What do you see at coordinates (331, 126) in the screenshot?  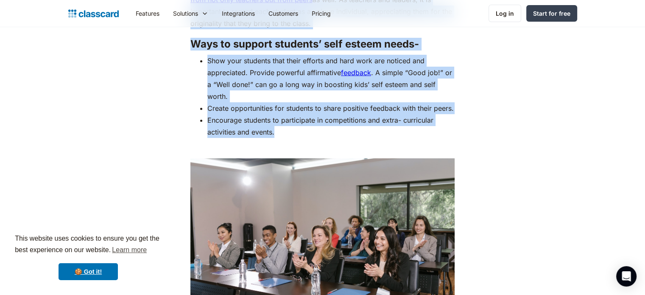 I see `li: Encourage students to participate in competitions and extra- curricular activities and events.` at bounding box center [331, 126].